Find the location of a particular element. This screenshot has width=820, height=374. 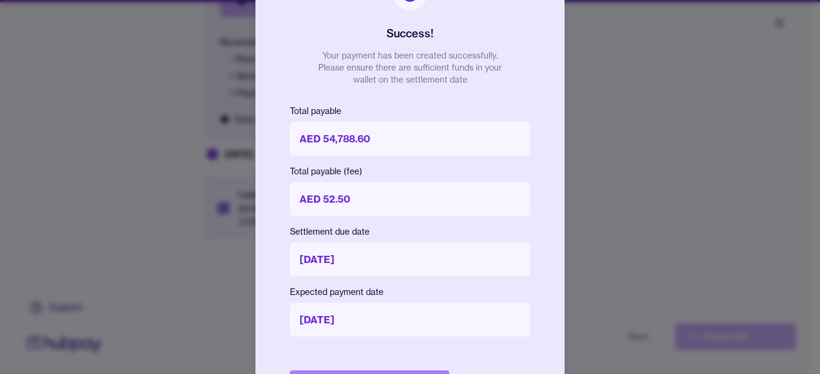

p: Expected payment date is located at coordinates (410, 292).